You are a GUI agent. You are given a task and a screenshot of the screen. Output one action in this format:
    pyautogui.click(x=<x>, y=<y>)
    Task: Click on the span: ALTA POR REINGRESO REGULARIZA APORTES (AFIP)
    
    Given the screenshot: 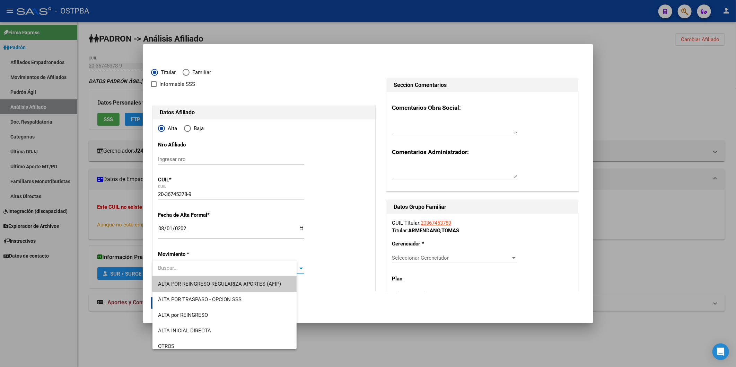 What is the action you would take?
    pyautogui.click(x=219, y=284)
    